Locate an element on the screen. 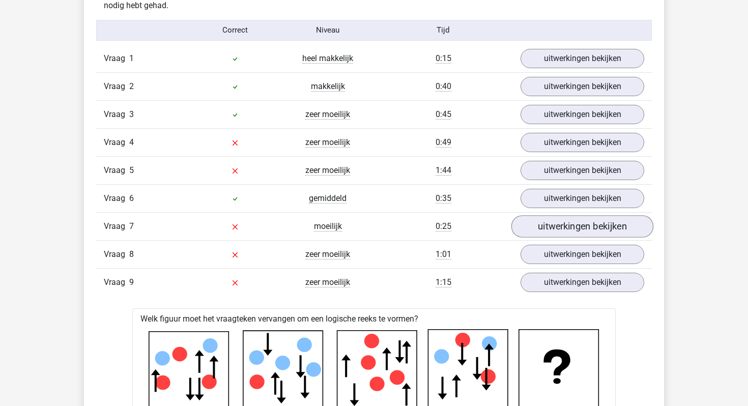  span: heel makkelijk is located at coordinates (328, 58).